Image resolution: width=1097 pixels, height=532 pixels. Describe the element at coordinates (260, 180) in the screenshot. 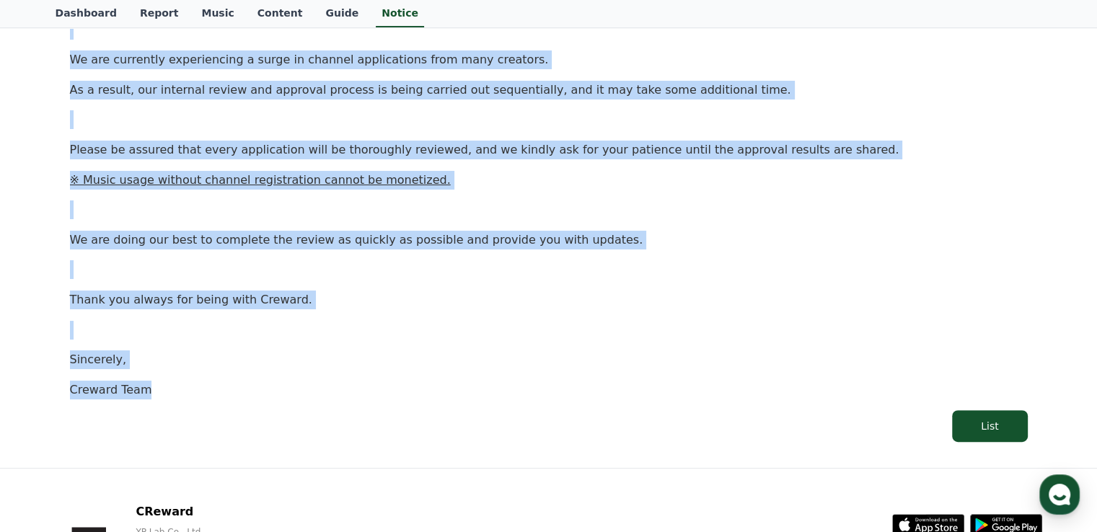

I see `u: ※ Music usage without channel registration cannot be monetized.` at that location.